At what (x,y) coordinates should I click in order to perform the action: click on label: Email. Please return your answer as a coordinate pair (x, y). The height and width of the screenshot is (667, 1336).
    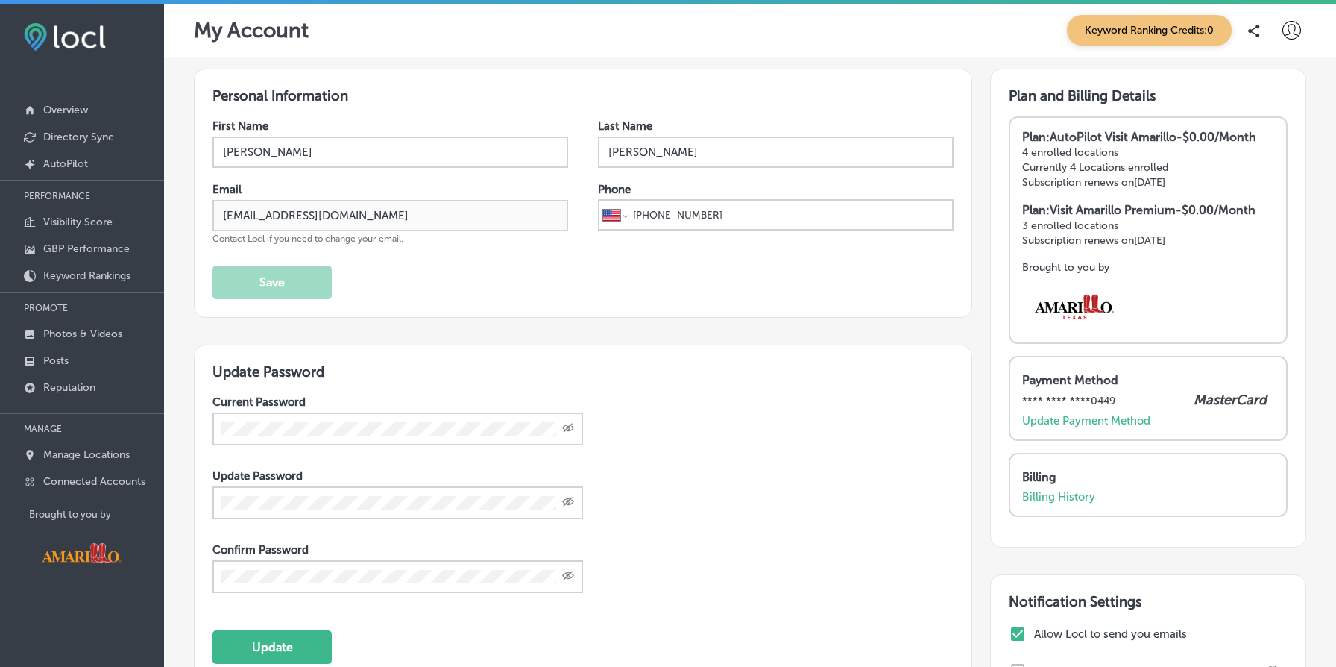
    Looking at the image, I should click on (227, 189).